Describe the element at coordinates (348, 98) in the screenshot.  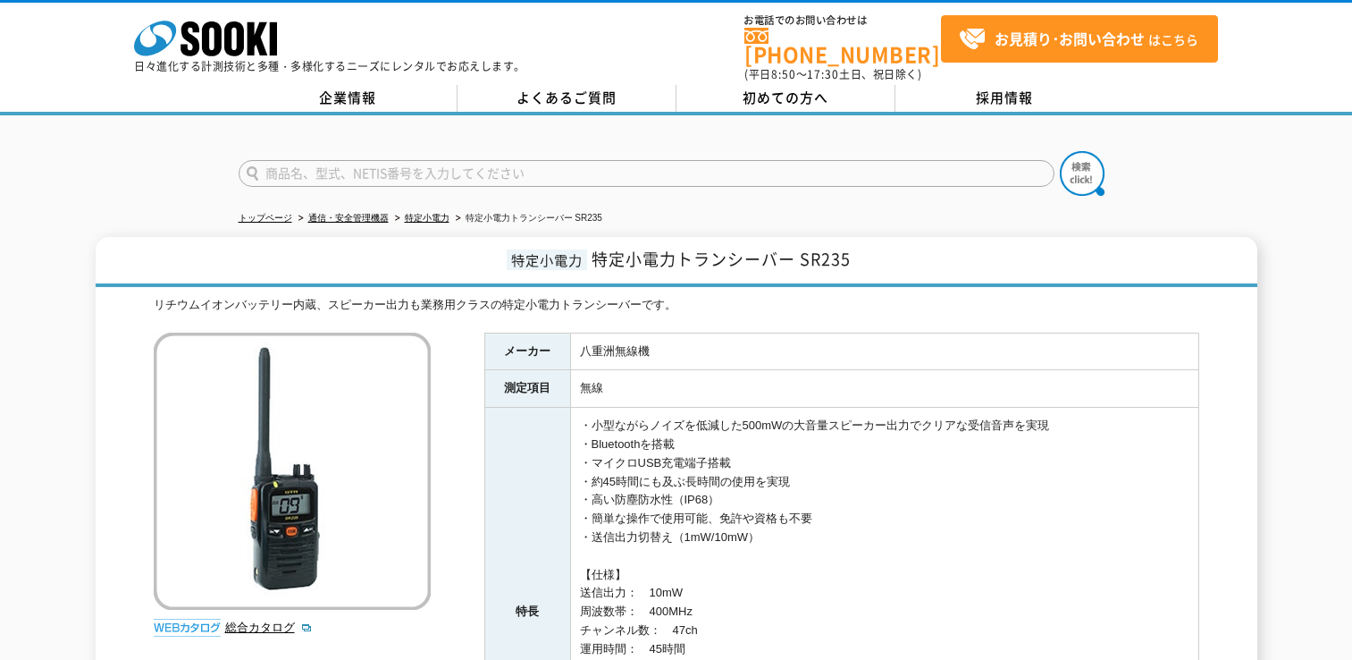
I see `a: 企業情報` at that location.